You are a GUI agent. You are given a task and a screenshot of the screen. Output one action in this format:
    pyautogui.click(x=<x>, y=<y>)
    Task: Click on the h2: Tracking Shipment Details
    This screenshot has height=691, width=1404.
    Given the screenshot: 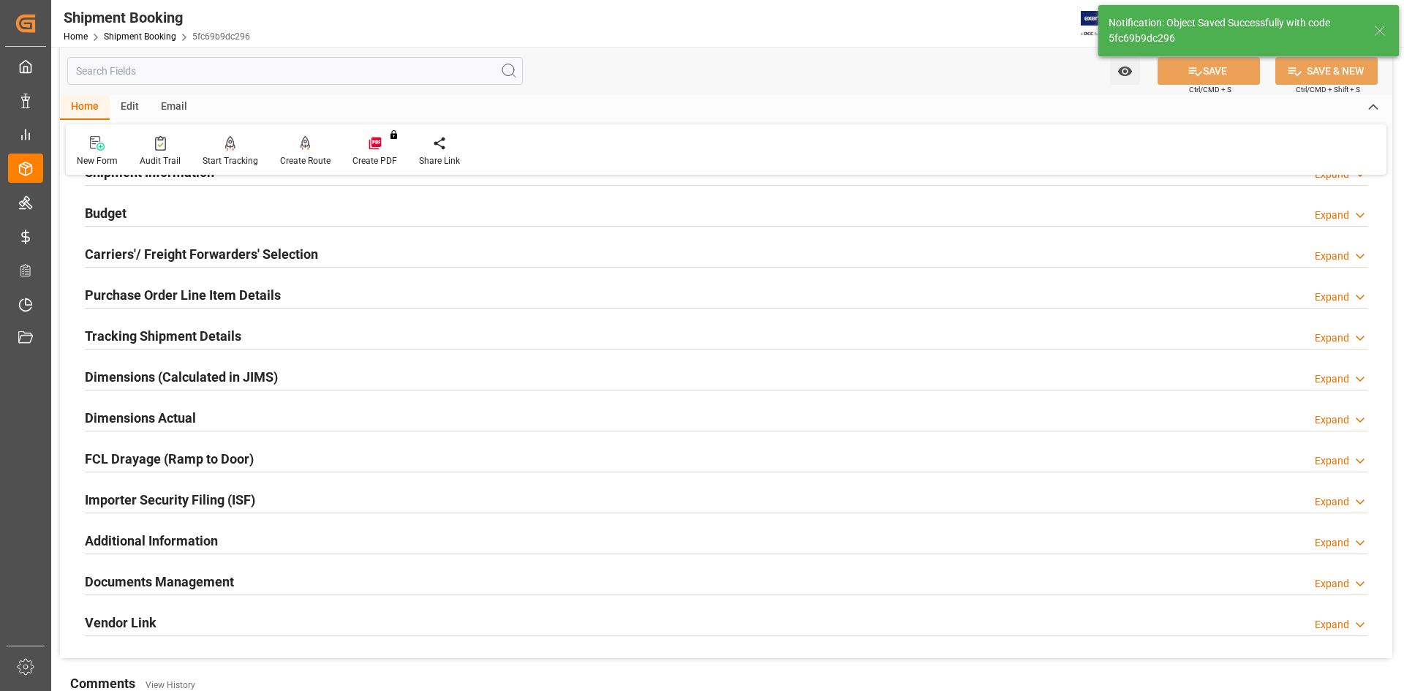 What is the action you would take?
    pyautogui.click(x=163, y=336)
    